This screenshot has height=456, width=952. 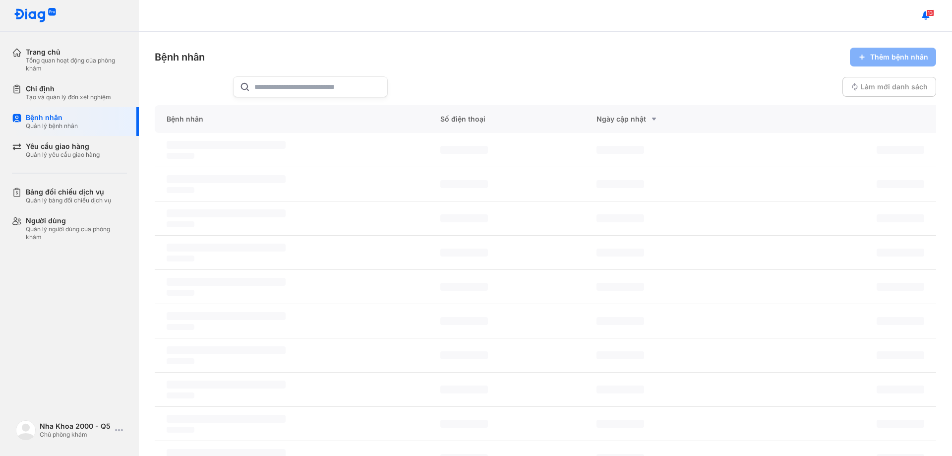 I want to click on div: Quản lý bệnh nhân, so click(x=52, y=126).